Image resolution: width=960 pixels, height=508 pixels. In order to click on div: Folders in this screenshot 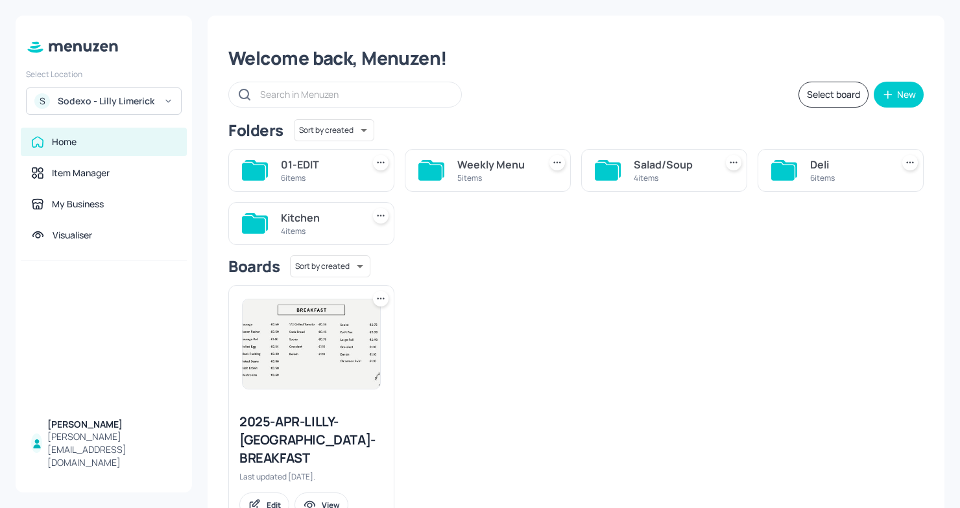, I will do `click(256, 130)`.